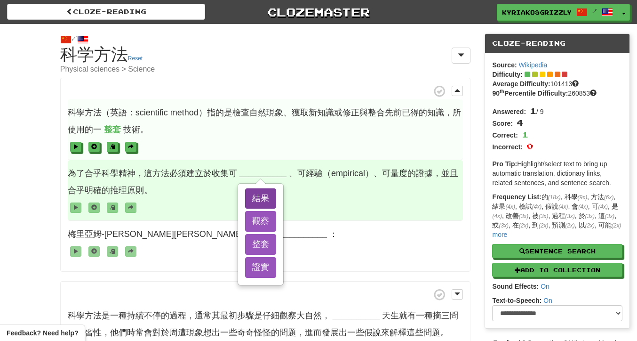 Image resolution: width=637 pixels, height=341 pixels. Describe the element at coordinates (557, 84) in the screenshot. I see `div: 101413` at that location.